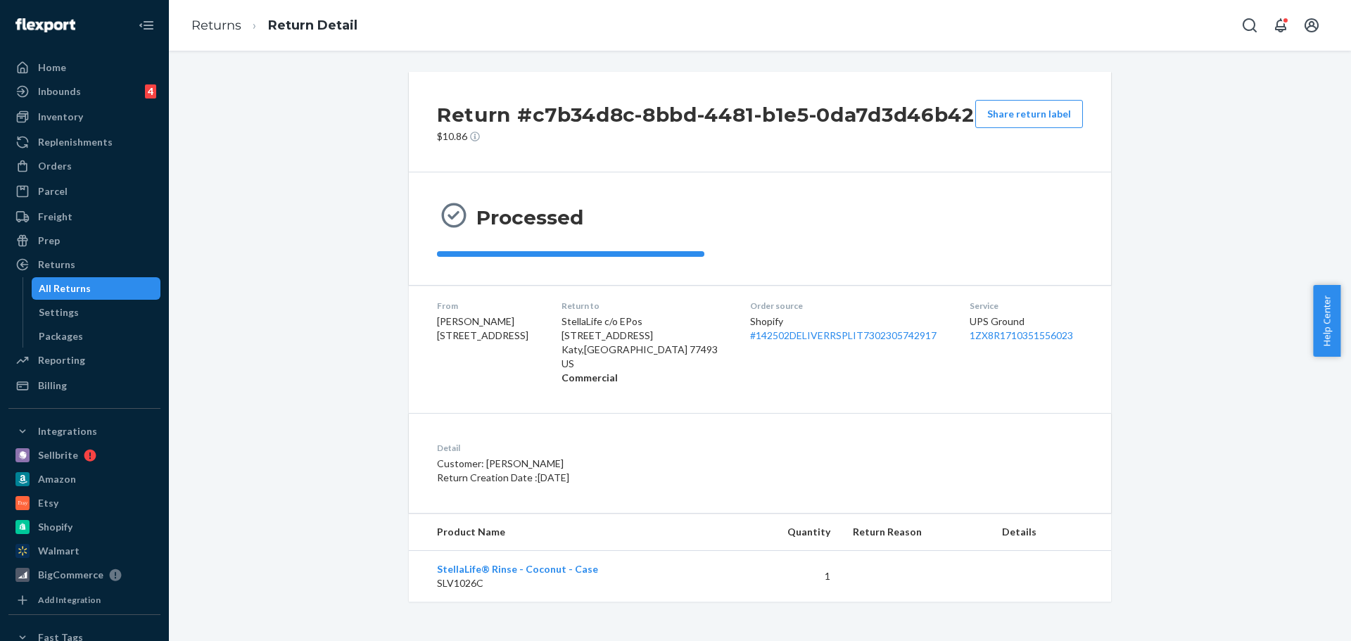 The image size is (1351, 641). What do you see at coordinates (1327, 321) in the screenshot?
I see `button: Help Center` at bounding box center [1327, 321].